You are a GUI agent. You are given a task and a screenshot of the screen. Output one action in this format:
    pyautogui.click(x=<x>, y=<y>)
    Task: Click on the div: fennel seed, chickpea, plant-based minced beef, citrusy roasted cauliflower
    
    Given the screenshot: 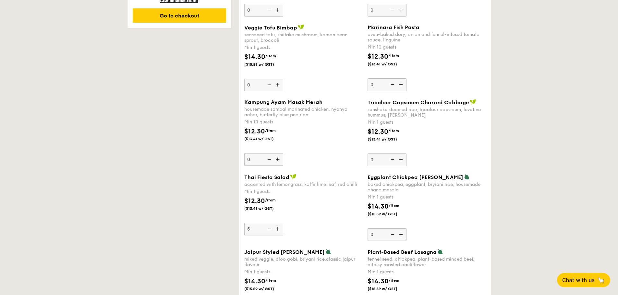 What is the action you would take?
    pyautogui.click(x=426, y=262)
    